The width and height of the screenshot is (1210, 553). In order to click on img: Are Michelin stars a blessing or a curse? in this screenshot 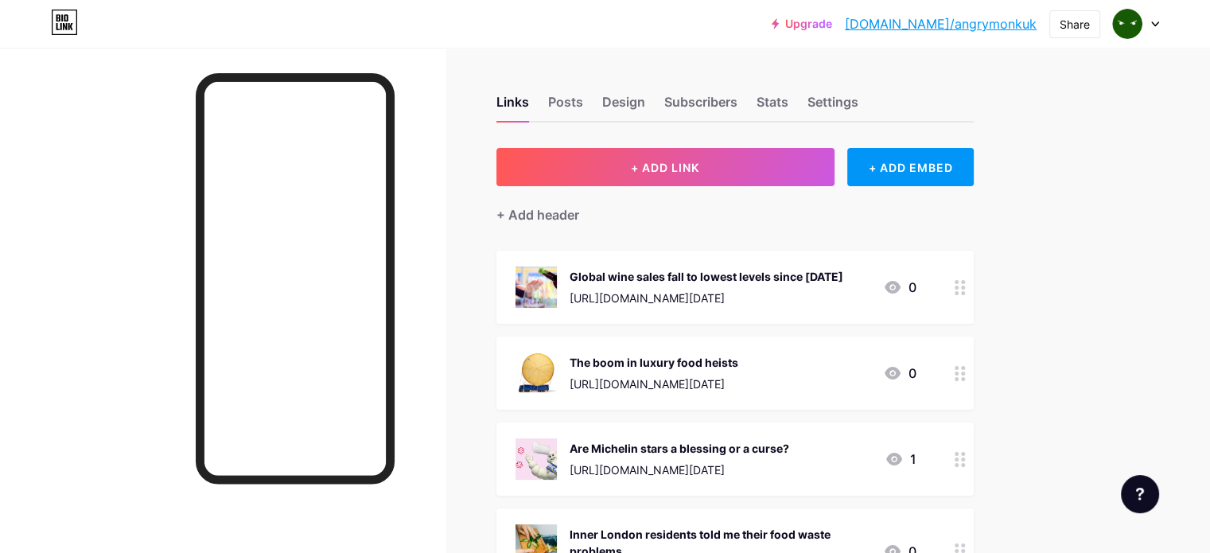, I will do `click(536, 459)`.